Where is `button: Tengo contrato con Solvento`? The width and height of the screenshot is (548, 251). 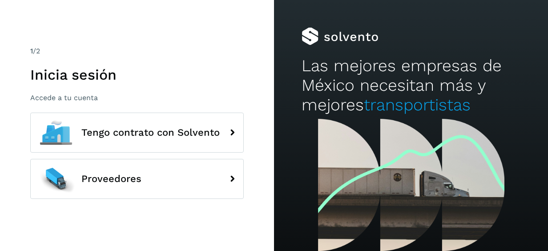 button: Tengo contrato con Solvento is located at coordinates (137, 133).